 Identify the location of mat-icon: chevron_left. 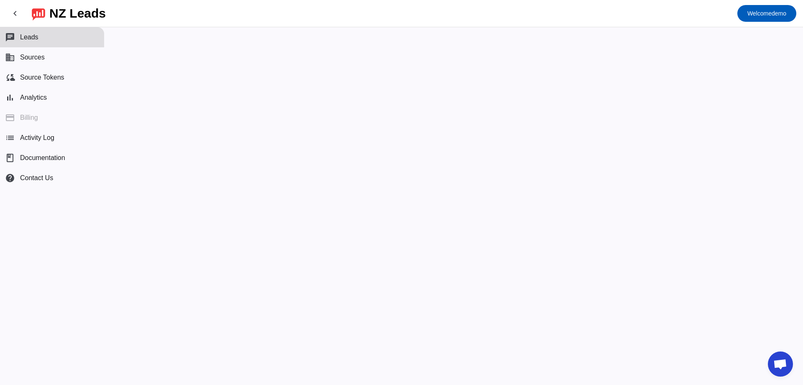
(15, 13).